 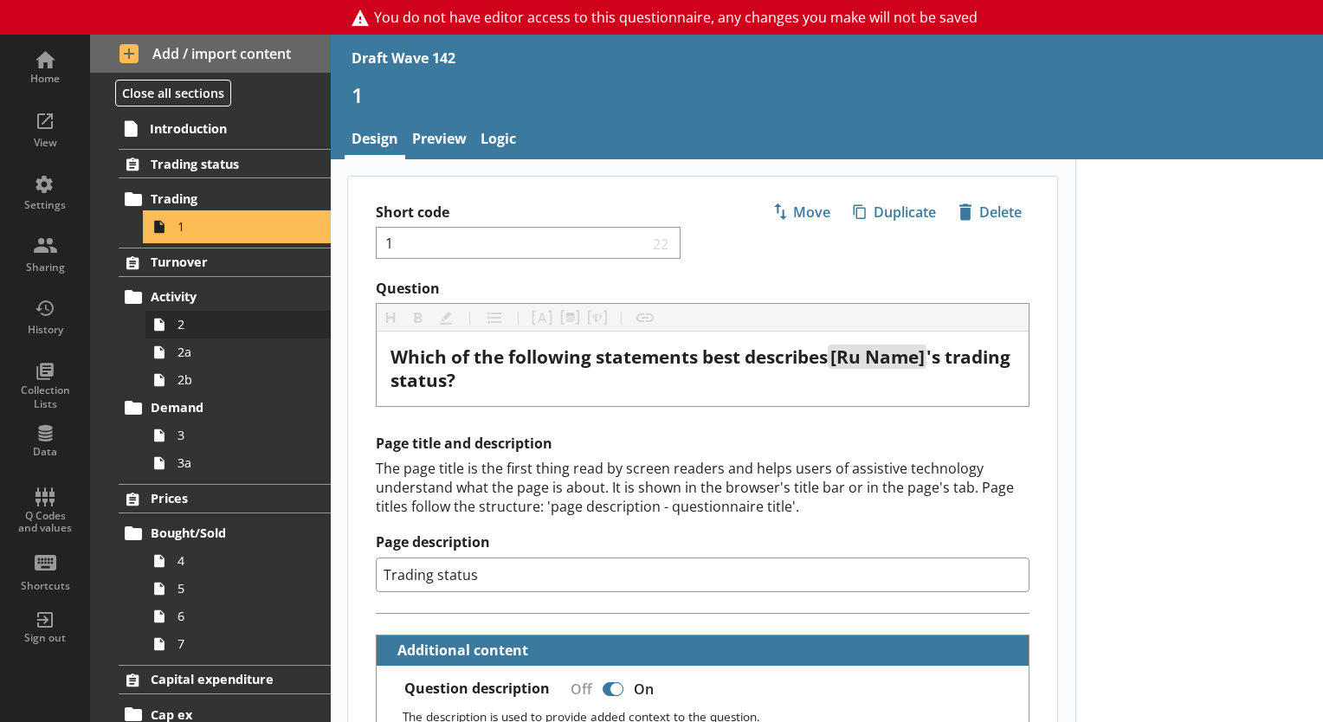 I want to click on button: Delete, so click(x=990, y=212).